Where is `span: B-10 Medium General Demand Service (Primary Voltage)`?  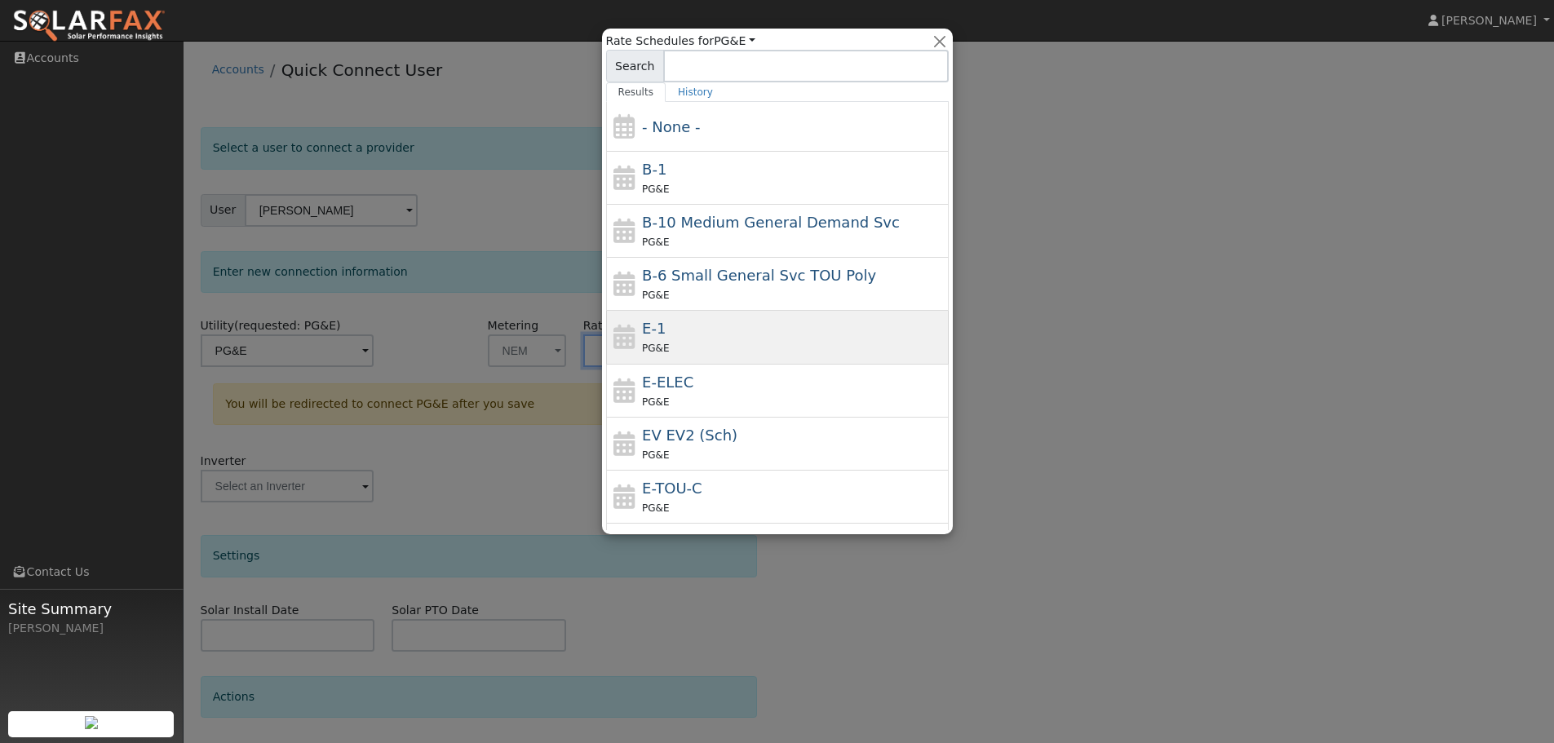 span: B-10 Medium General Demand Service (Primary Voltage) is located at coordinates (771, 222).